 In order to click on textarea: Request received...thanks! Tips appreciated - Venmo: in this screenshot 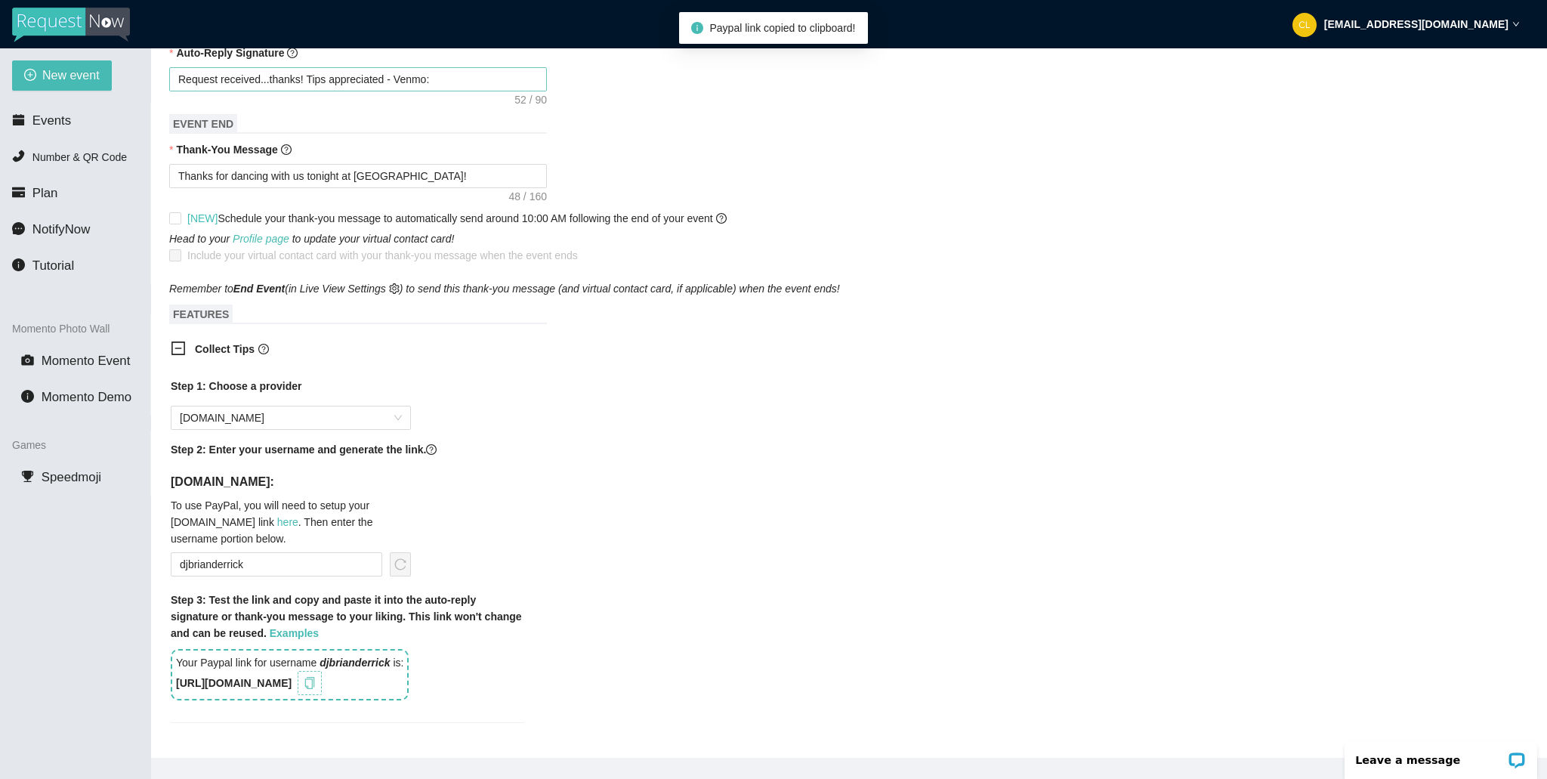, I will do `click(358, 79)`.